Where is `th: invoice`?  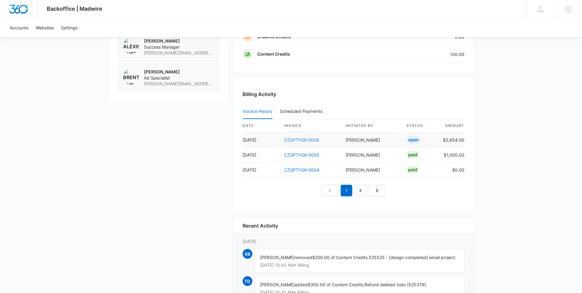
th: invoice is located at coordinates (310, 126).